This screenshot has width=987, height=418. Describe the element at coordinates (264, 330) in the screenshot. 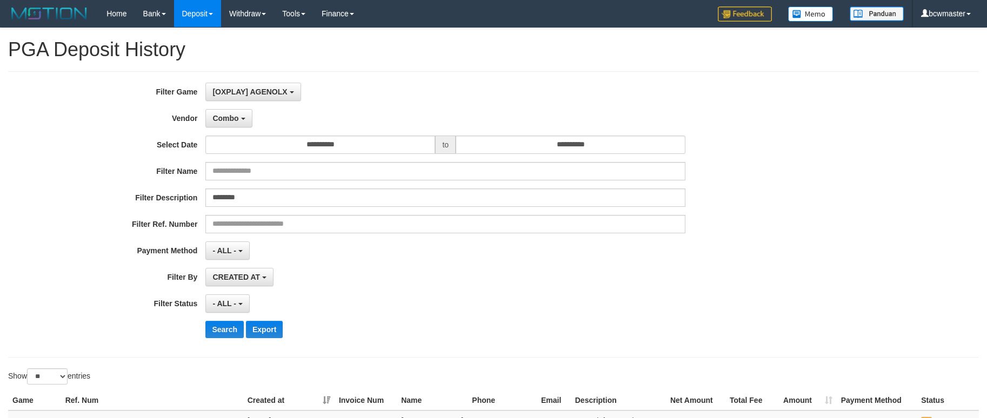

I see `button: Export` at that location.